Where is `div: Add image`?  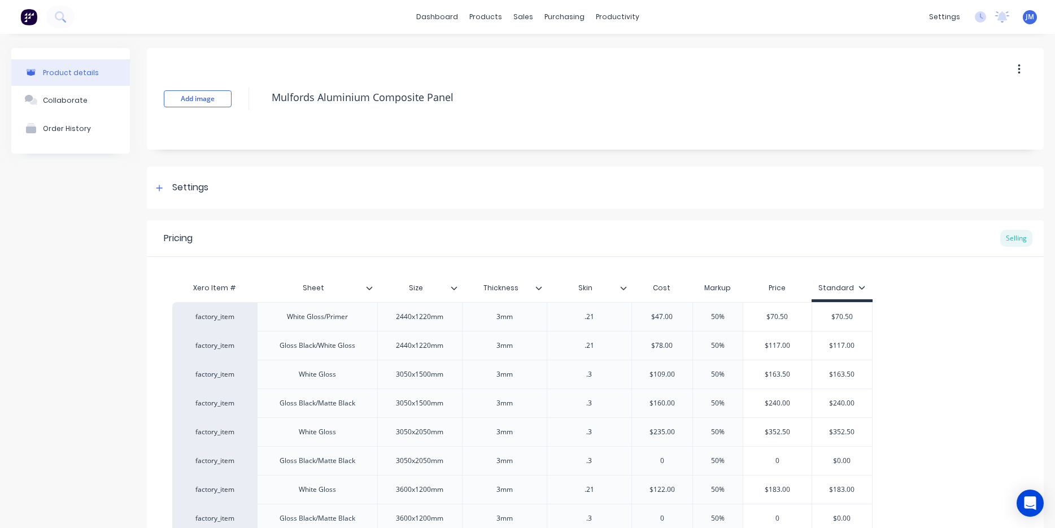
div: Add image is located at coordinates (198, 99).